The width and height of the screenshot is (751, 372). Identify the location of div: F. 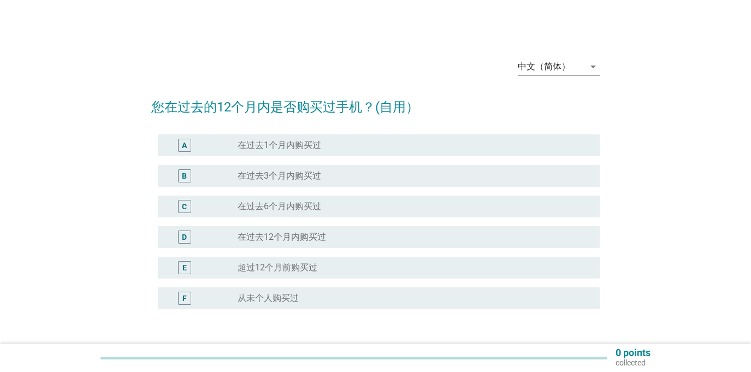
(185, 298).